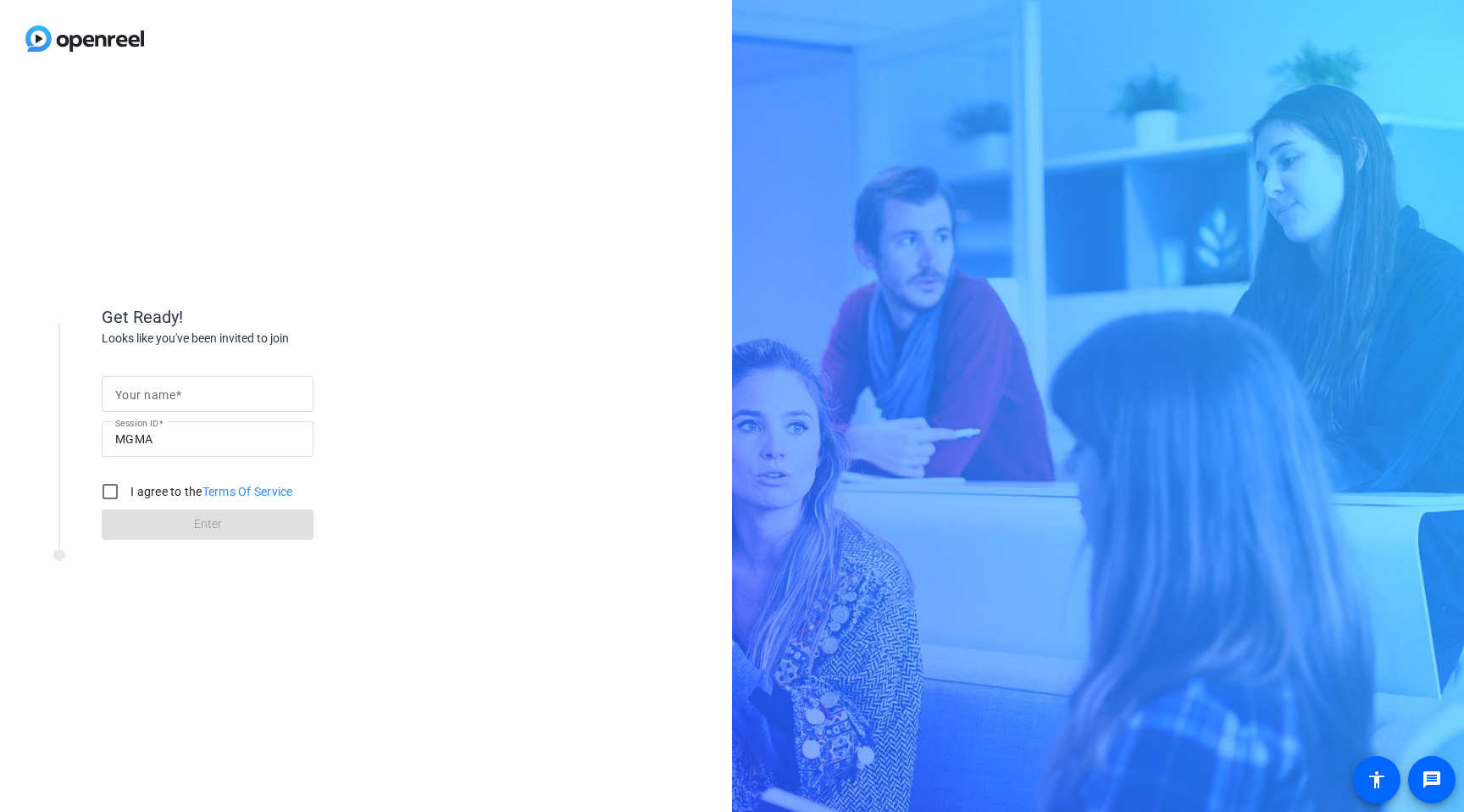 The image size is (1464, 812). What do you see at coordinates (210, 492) in the screenshot?
I see `label: I agree to the` at bounding box center [210, 492].